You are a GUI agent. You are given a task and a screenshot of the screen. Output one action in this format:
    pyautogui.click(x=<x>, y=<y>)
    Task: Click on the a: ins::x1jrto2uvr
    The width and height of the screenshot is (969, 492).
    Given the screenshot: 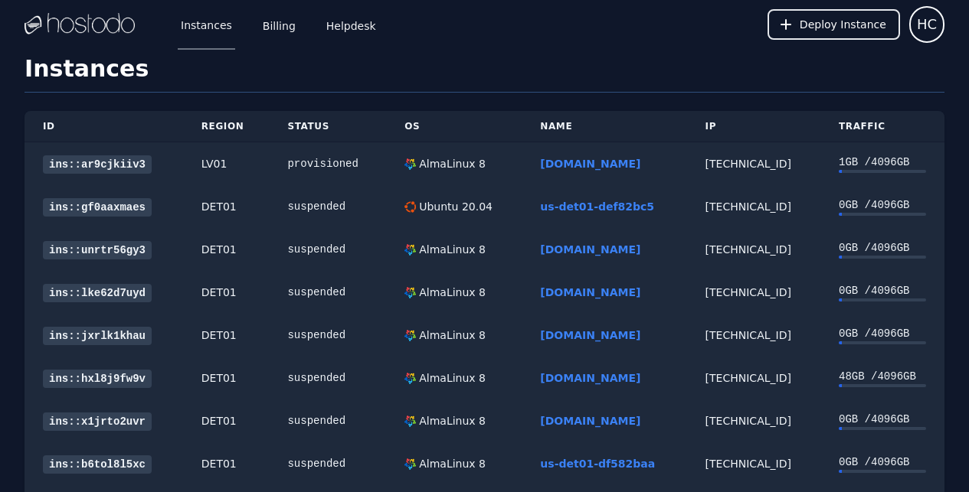 What is the action you would take?
    pyautogui.click(x=97, y=422)
    